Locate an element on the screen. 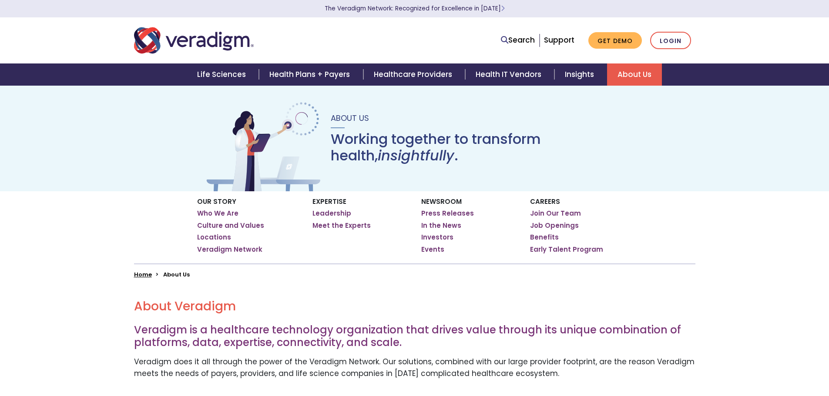 This screenshot has width=829, height=396. p: Veradigm does it all through the power of the Veradigm Network. Our solutions, combined with our ... is located at coordinates (415, 368).